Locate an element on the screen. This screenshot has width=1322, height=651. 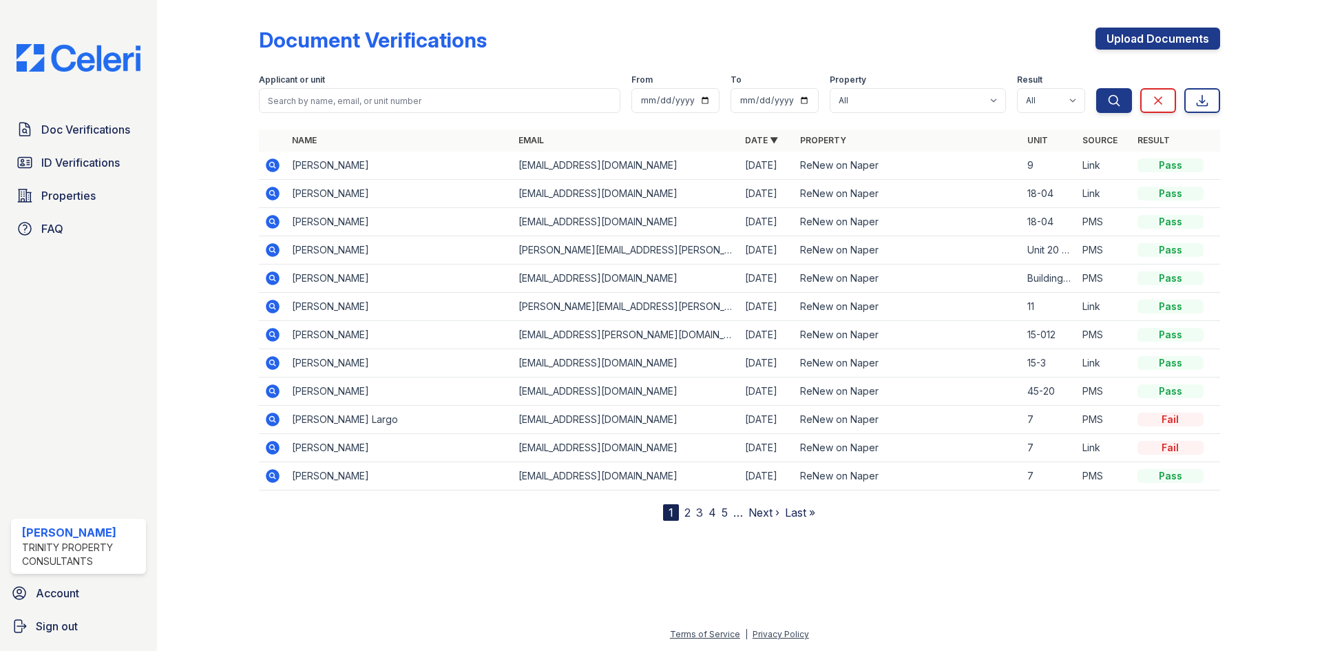
td: Building 18 unit 7 is located at coordinates (1050, 278).